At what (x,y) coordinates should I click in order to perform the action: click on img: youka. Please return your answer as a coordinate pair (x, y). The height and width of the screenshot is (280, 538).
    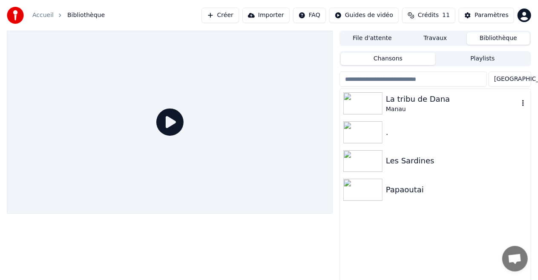
    Looking at the image, I should click on (15, 15).